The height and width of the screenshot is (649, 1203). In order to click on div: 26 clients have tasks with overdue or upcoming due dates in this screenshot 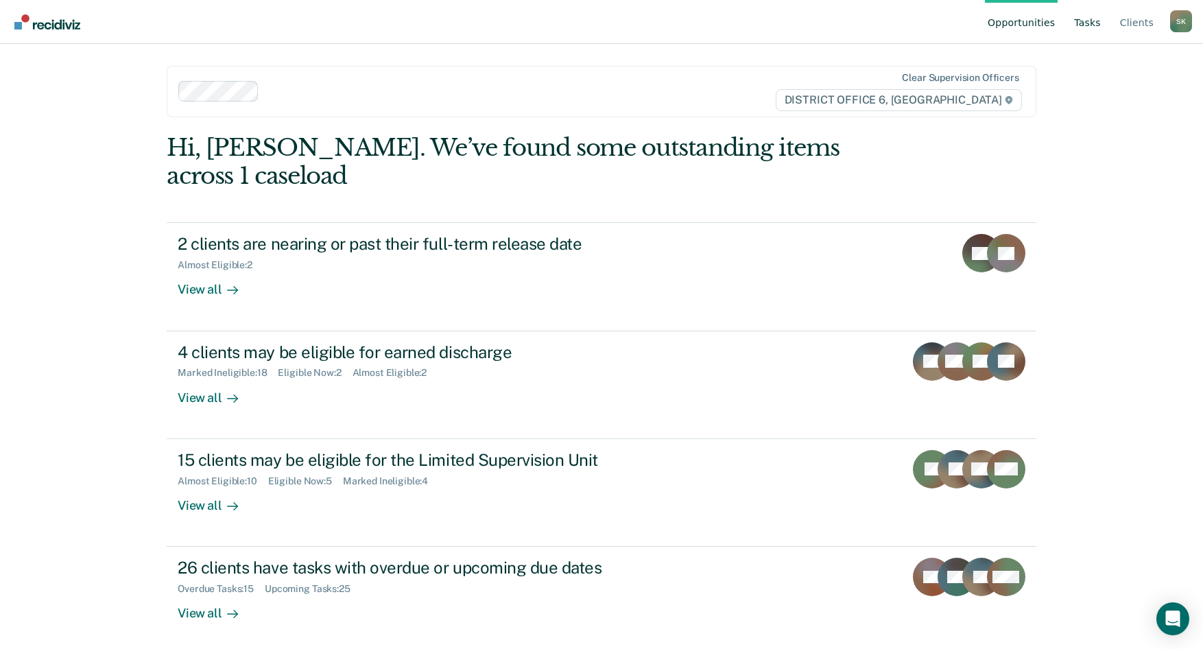, I will do `click(418, 567)`.